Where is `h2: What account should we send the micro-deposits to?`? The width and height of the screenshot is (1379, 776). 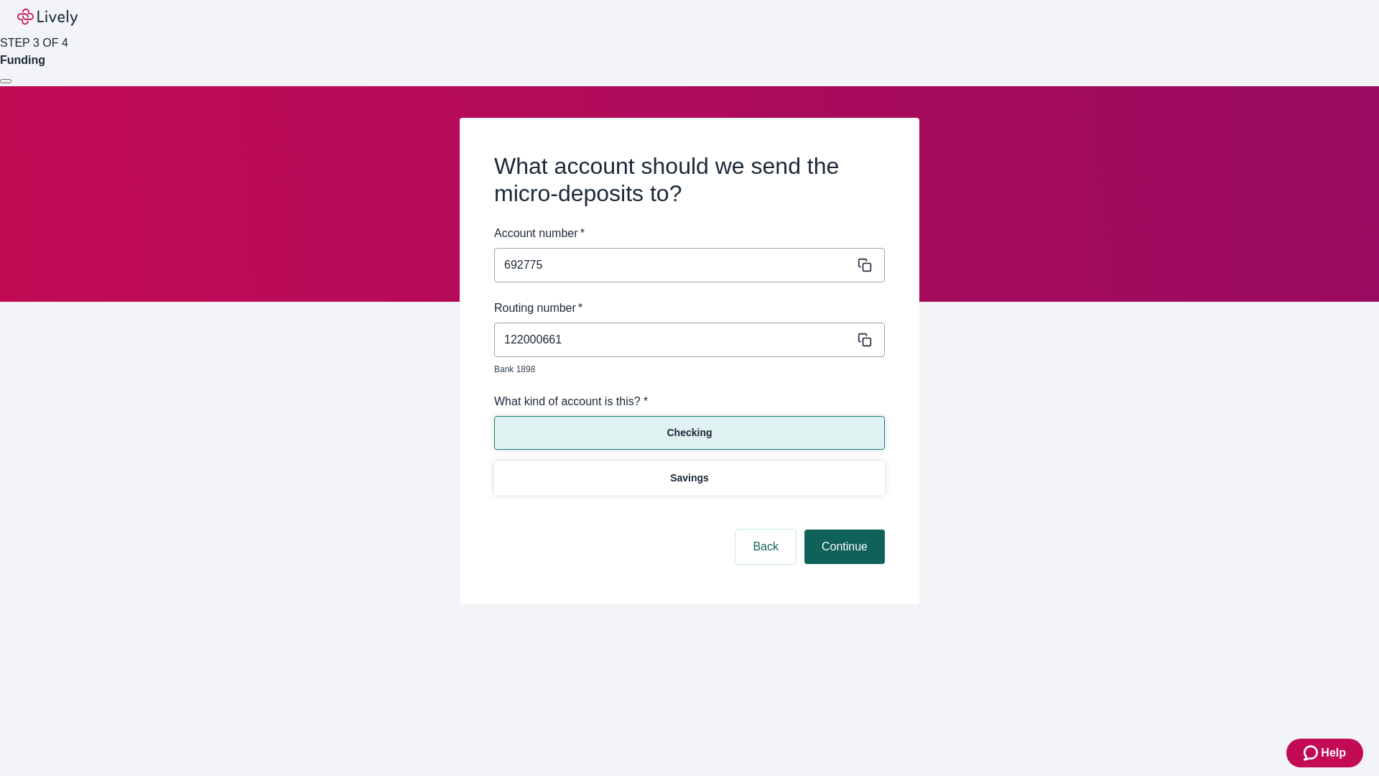
h2: What account should we send the micro-deposits to? is located at coordinates (690, 180).